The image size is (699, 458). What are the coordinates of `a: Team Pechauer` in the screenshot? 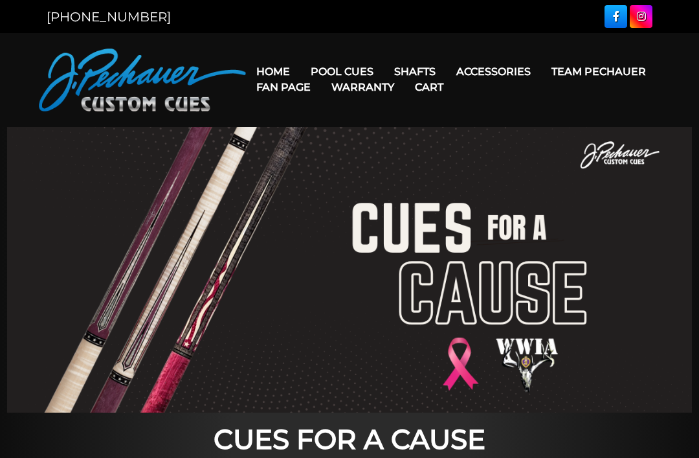 It's located at (599, 71).